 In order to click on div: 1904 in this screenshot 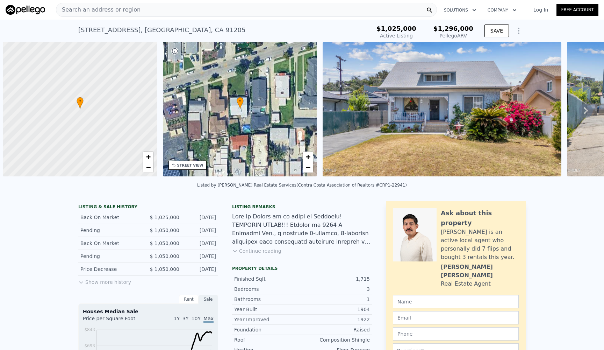, I will do `click(336, 309)`.